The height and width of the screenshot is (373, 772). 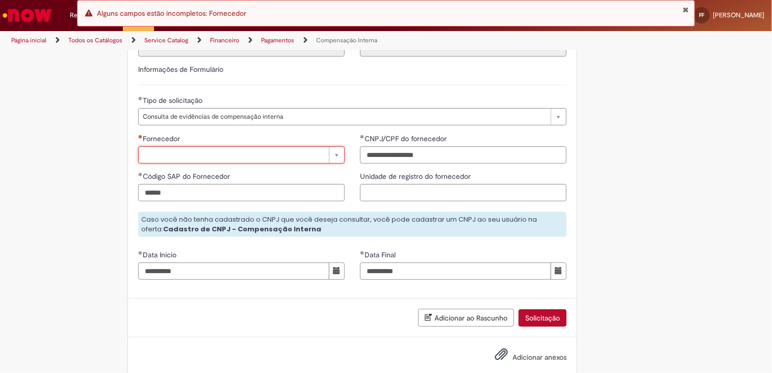 What do you see at coordinates (416, 176) in the screenshot?
I see `span: Unidade de registro do fornecedor` at bounding box center [416, 176].